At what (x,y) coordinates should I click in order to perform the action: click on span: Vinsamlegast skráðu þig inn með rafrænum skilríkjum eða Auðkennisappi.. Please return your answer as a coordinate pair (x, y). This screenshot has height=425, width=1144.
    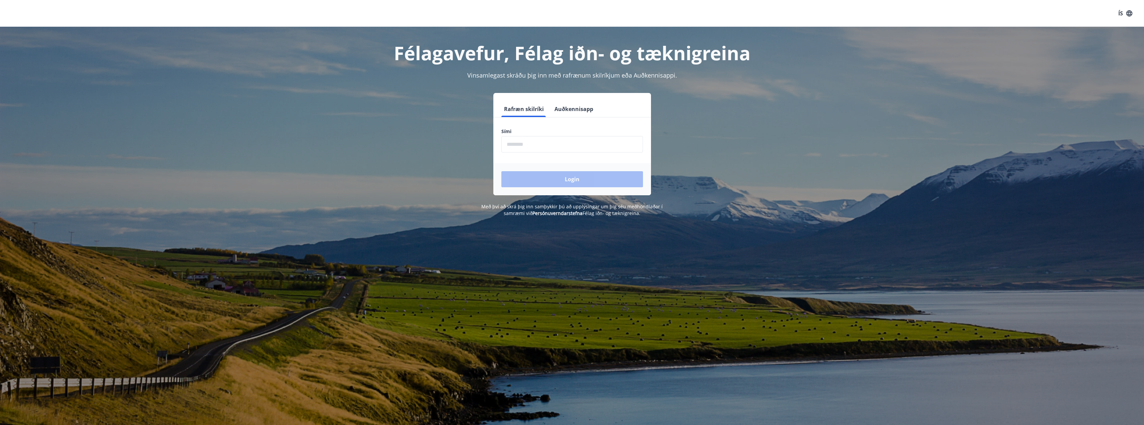
    Looking at the image, I should click on (572, 75).